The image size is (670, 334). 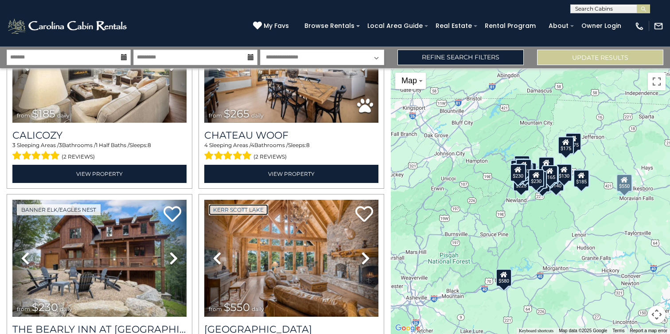 I want to click on a: My Favs, so click(x=272, y=26).